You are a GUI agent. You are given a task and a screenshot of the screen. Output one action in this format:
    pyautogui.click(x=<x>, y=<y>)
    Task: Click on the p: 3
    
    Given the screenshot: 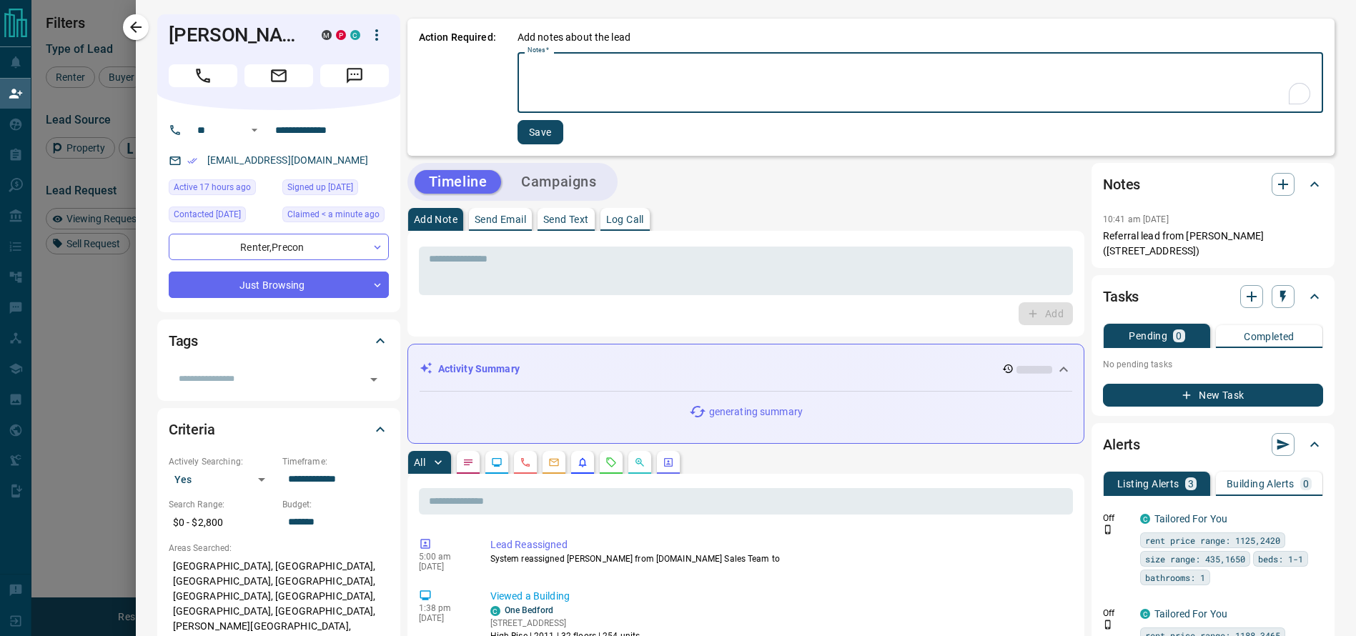 What is the action you would take?
    pyautogui.click(x=1191, y=484)
    